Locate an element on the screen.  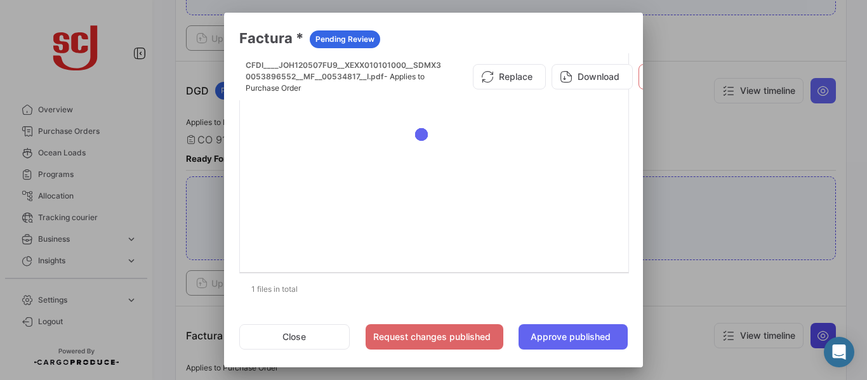
h3: Factura * is located at coordinates (434, 38).